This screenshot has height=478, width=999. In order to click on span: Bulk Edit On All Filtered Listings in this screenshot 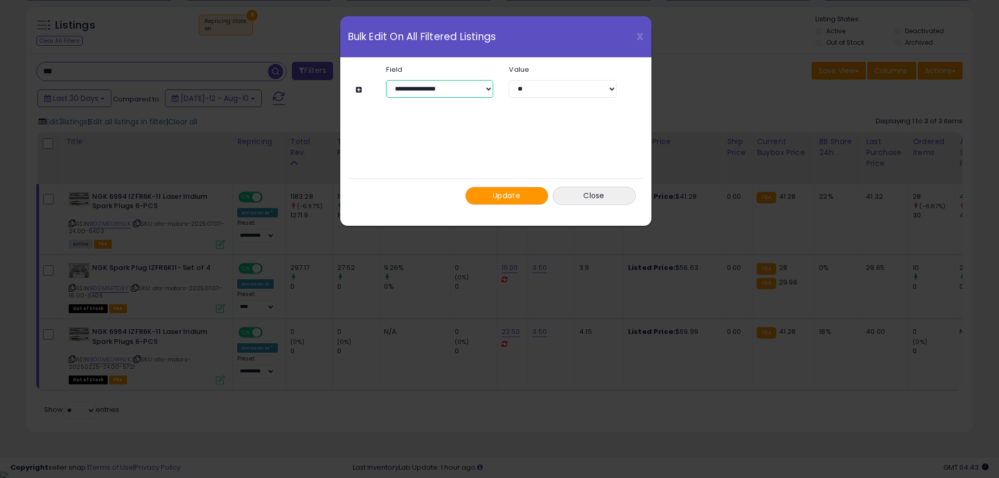, I will do `click(422, 36)`.